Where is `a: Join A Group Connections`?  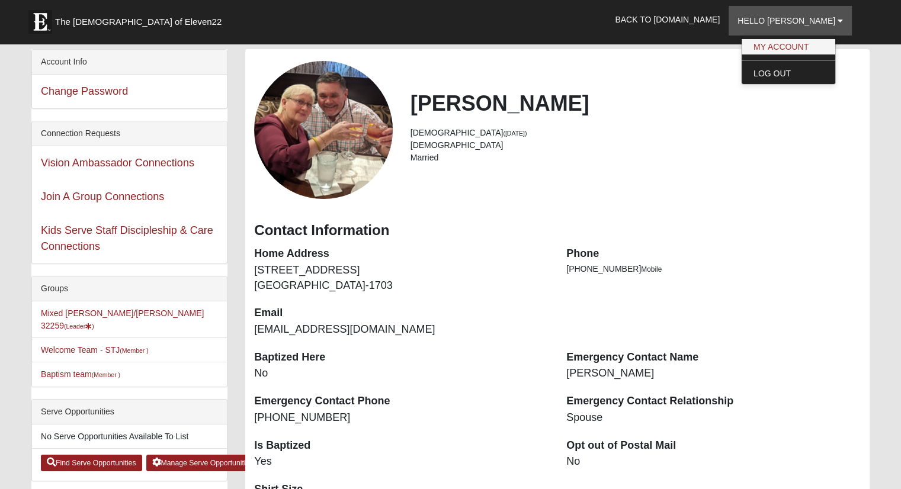
a: Join A Group Connections is located at coordinates (102, 197).